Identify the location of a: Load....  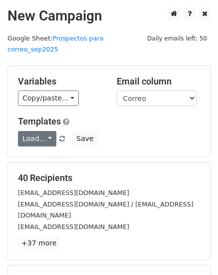
(37, 138).